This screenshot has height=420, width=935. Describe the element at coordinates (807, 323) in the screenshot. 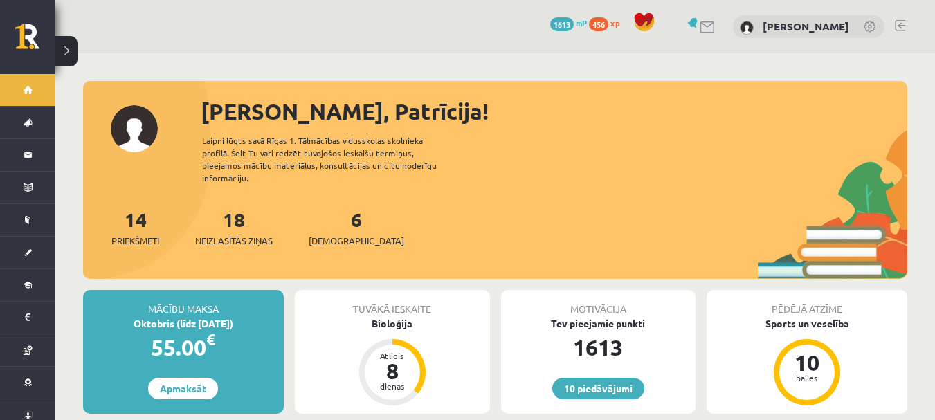

I see `div: Sports un veselība` at that location.